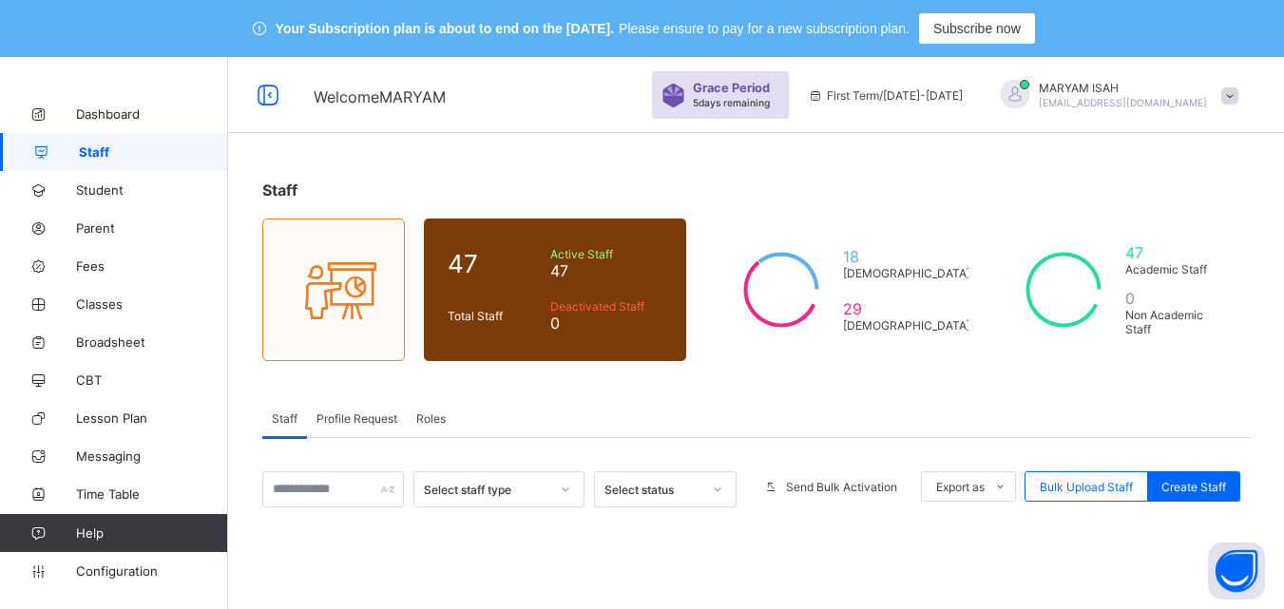 The image size is (1284, 609). Describe the element at coordinates (653, 490) in the screenshot. I see `div: Select status` at that location.